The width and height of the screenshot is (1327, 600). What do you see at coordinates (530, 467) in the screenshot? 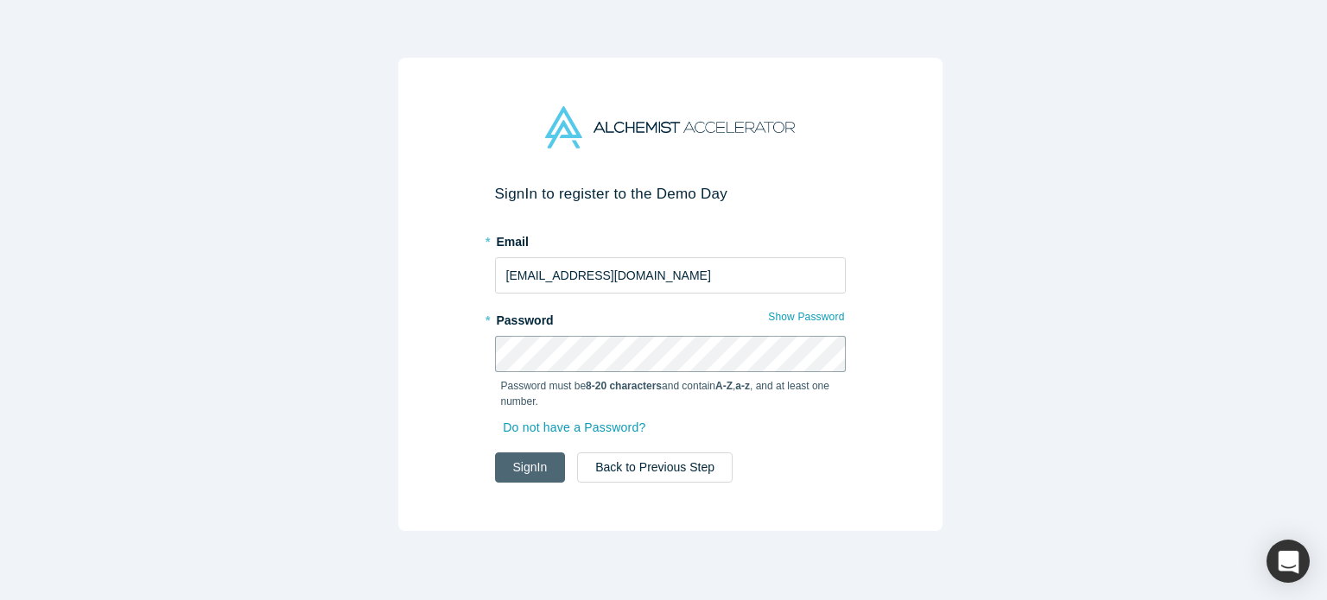
I see `button: SignIn` at bounding box center [530, 467].